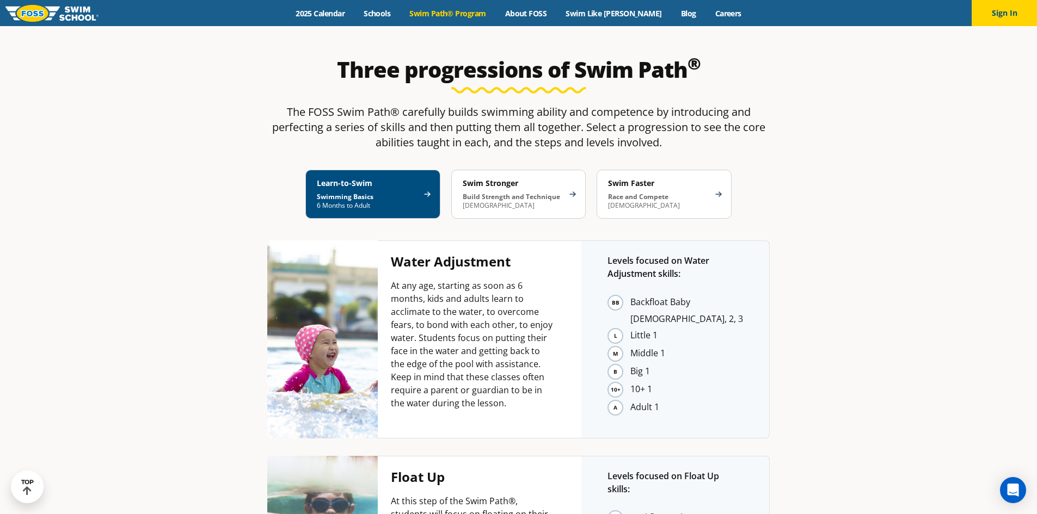  I want to click on a: Blog, so click(688, 13).